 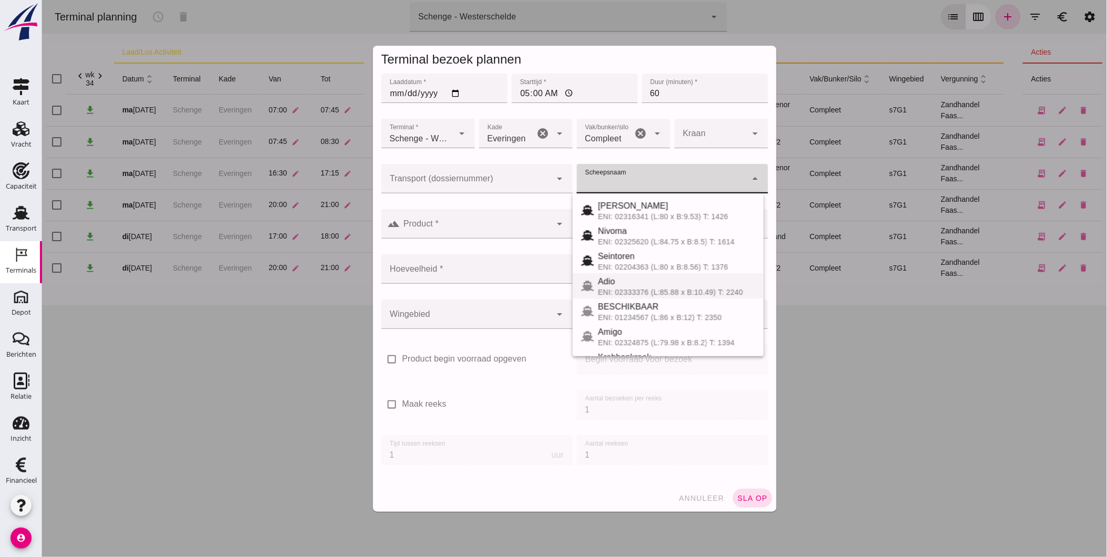 I want to click on div: ENI: 02324875 (L:79.98 x B:8.2) T: 1394, so click(x=635, y=342).